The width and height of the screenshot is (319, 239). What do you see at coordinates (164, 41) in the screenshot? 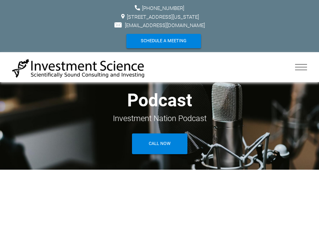
I see `span: Schedule A Meeting` at bounding box center [164, 41].